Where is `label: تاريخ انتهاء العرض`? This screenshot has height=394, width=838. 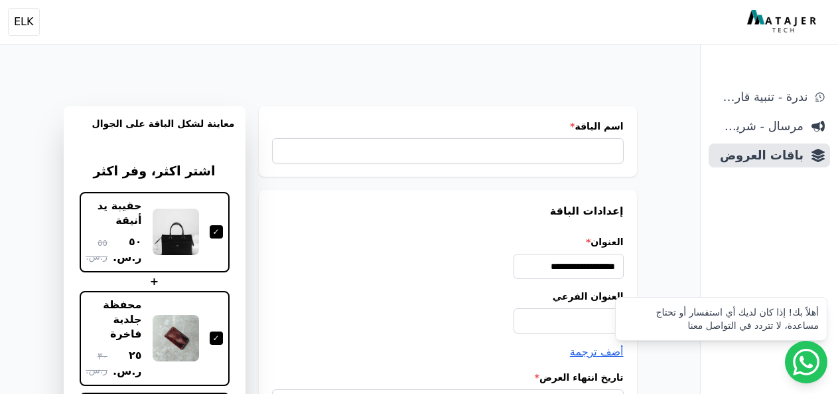 label: تاريخ انتهاء العرض is located at coordinates (448, 377).